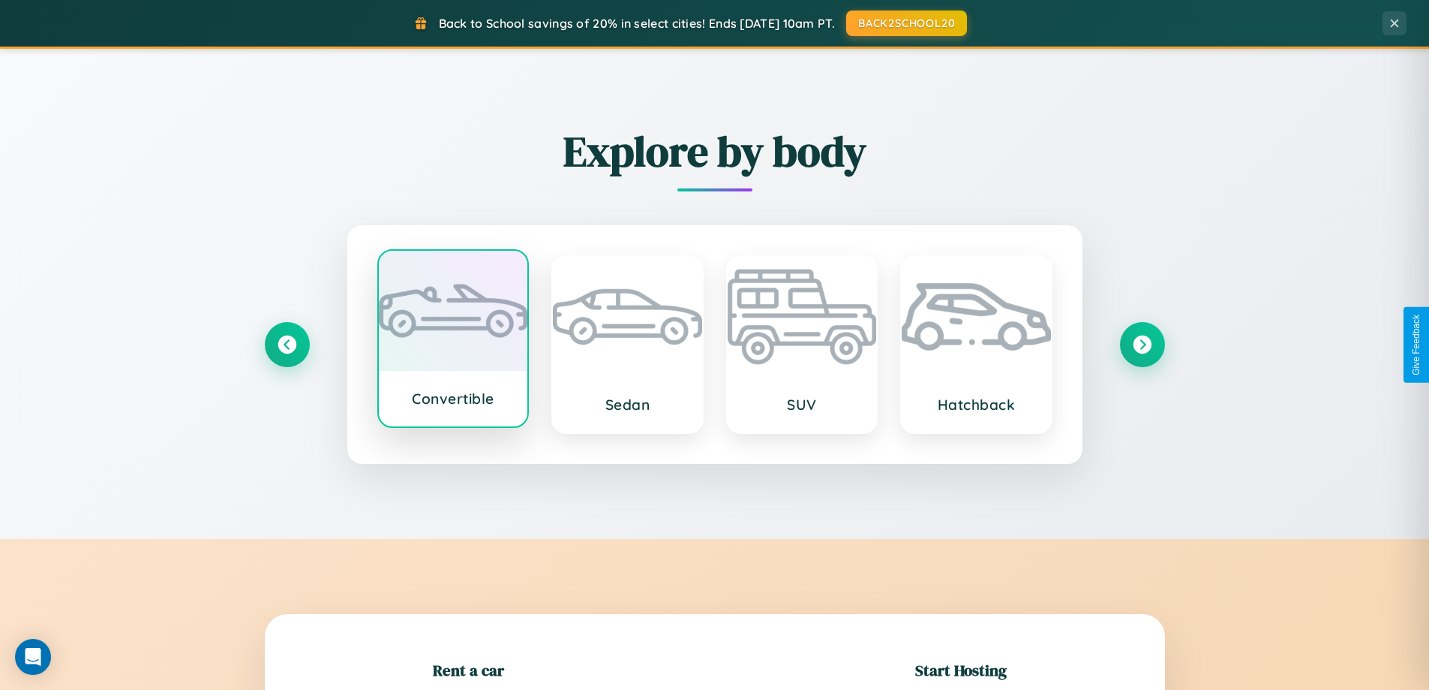 This screenshot has height=690, width=1429. I want to click on h2: Start Hosting, so click(961, 669).